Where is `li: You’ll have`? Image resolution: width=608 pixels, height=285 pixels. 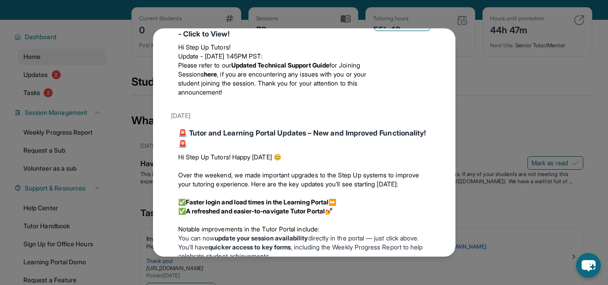
li: You’ll have is located at coordinates (304, 251).